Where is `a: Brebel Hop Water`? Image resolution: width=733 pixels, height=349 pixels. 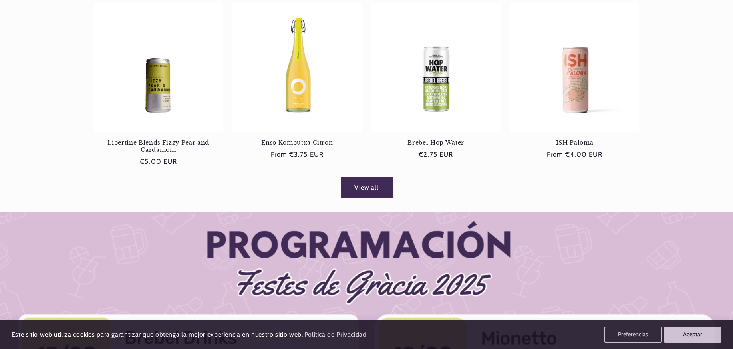
a: Brebel Hop Water is located at coordinates (436, 143).